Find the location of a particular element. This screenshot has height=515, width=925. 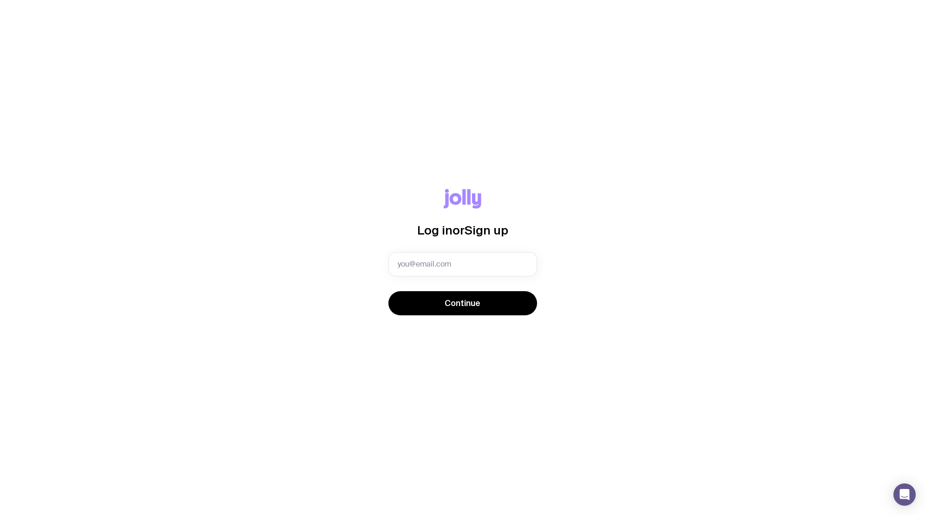

button: Continue is located at coordinates (463, 303).